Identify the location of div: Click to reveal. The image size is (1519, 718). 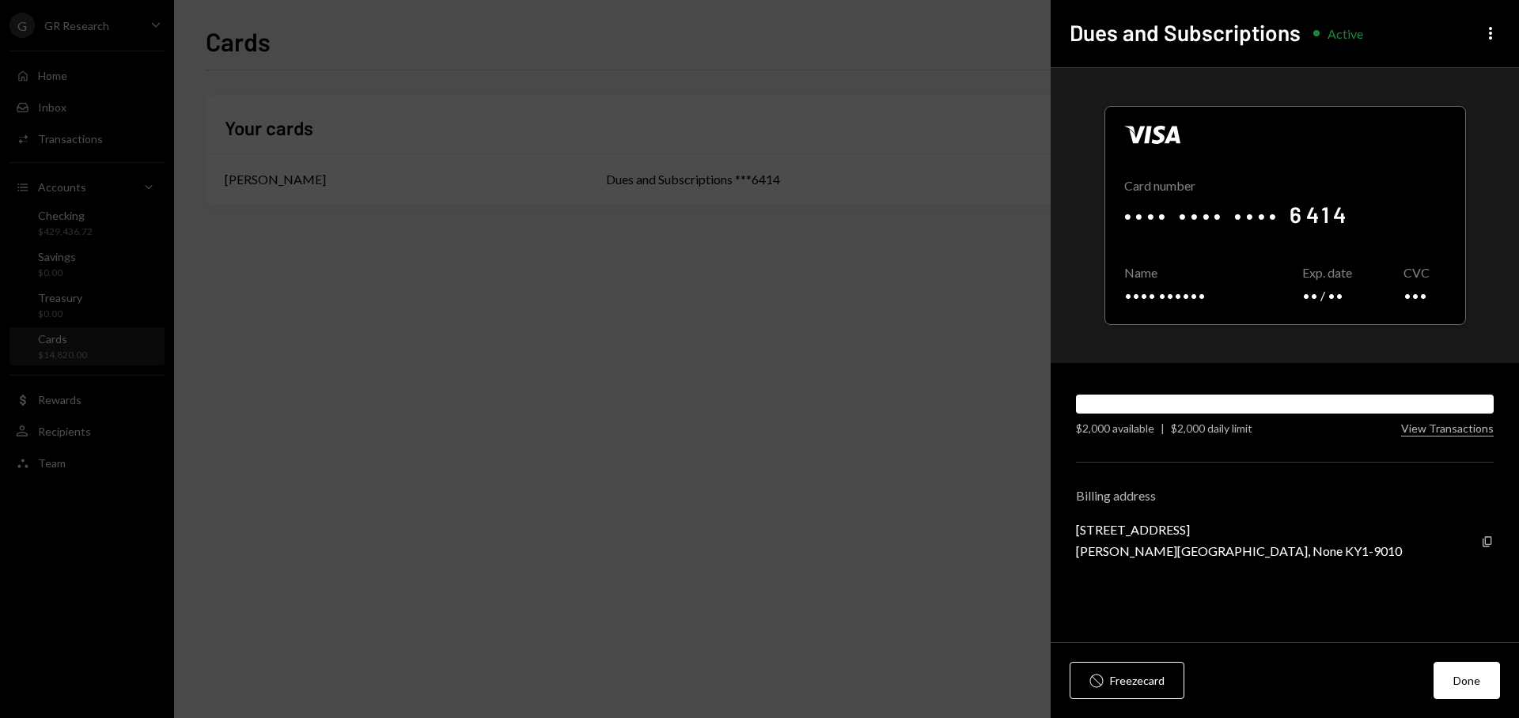
(1285, 215).